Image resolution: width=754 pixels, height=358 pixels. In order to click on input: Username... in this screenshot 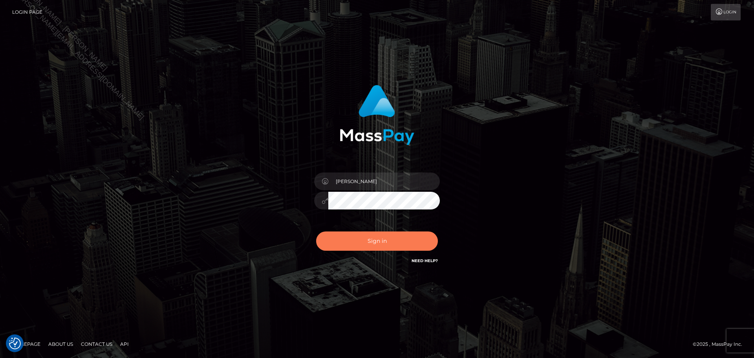, I will do `click(384, 181)`.